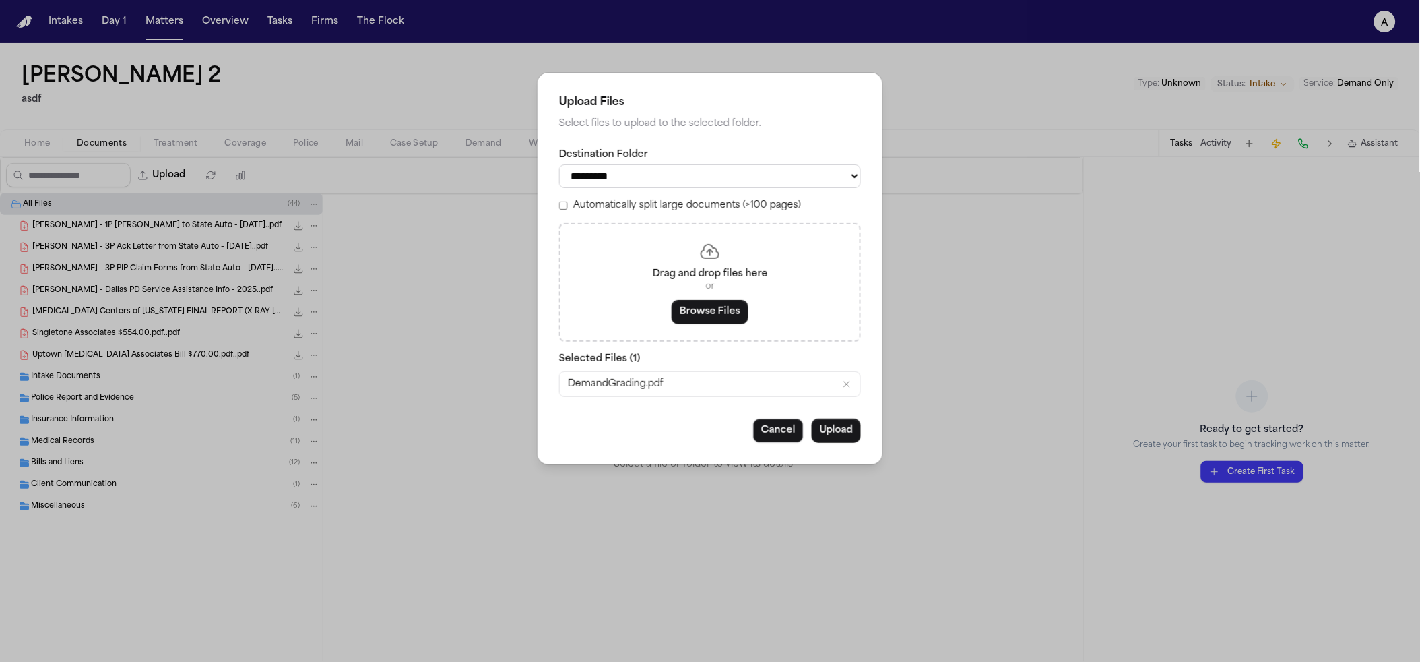 The height and width of the screenshot is (662, 1420). Describe the element at coordinates (687, 205) in the screenshot. I see `label: Automatically split large documents (>100 pages)` at that location.